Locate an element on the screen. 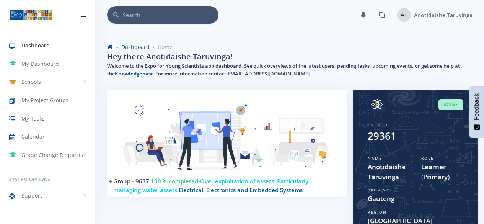  h6: System Options is located at coordinates (47, 179).